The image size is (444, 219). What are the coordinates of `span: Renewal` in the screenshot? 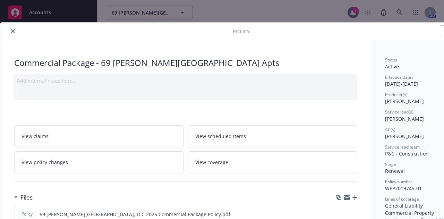 It's located at (394, 171).